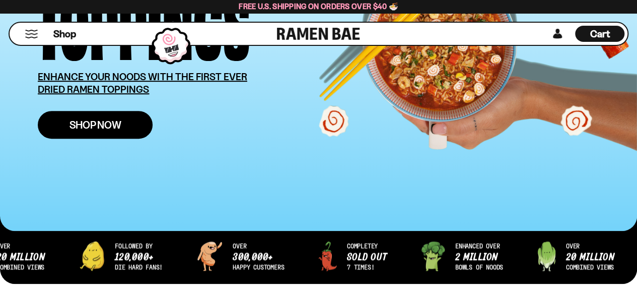  I want to click on button: Mobile Menu Trigger, so click(31, 34).